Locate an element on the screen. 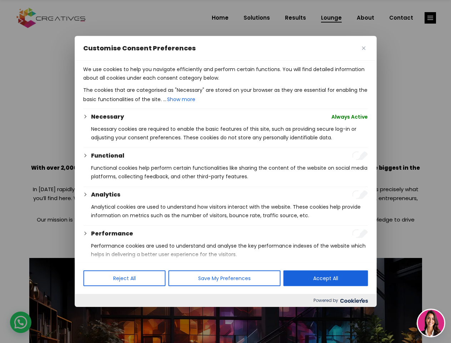 The width and height of the screenshot is (451, 343). img: Close is located at coordinates (363, 48).